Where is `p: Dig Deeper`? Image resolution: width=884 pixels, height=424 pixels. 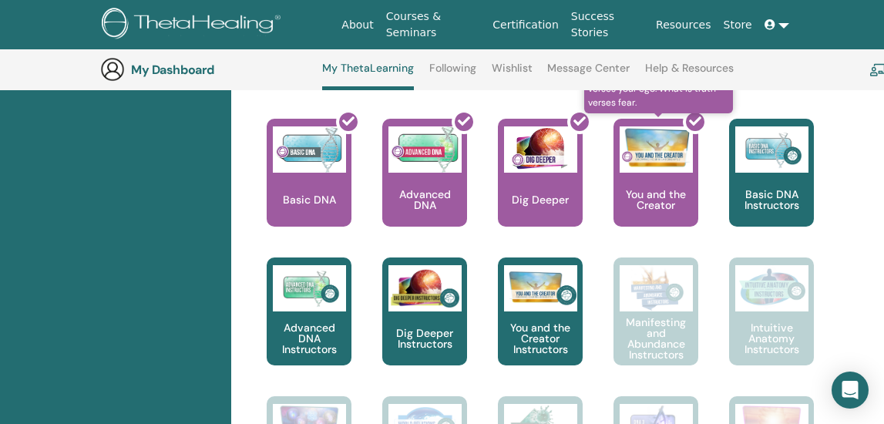
p: Dig Deeper is located at coordinates (540, 200).